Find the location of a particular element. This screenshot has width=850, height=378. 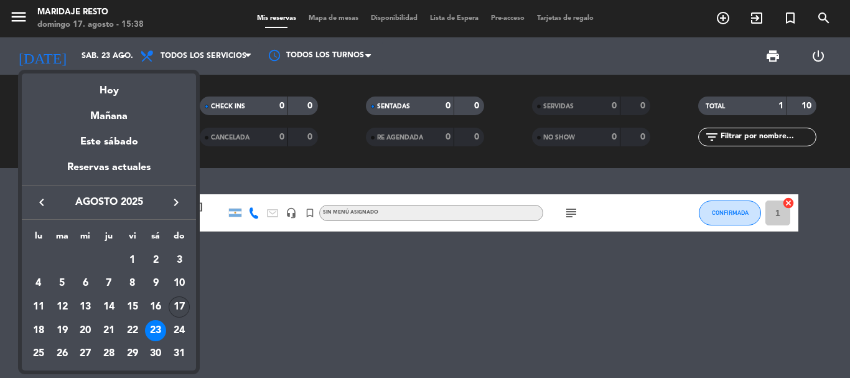

td: 3 de agosto de 2025 is located at coordinates (179, 260).